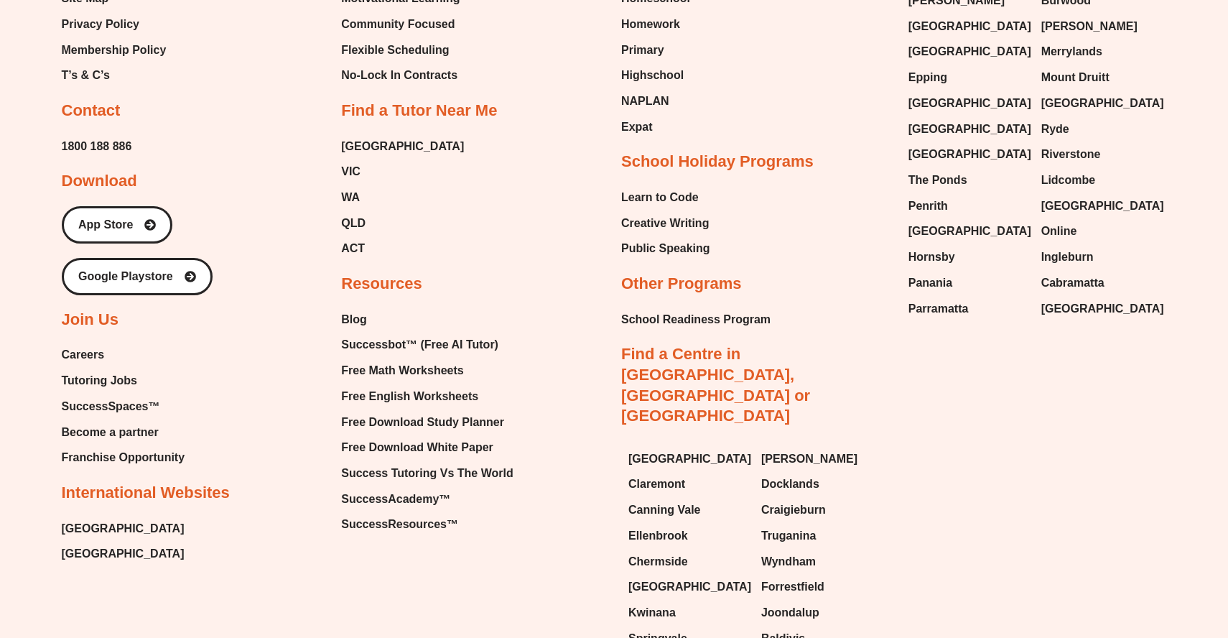 This screenshot has width=1228, height=638. What do you see at coordinates (967, 78) in the screenshot?
I see `a: Epping` at bounding box center [967, 78].